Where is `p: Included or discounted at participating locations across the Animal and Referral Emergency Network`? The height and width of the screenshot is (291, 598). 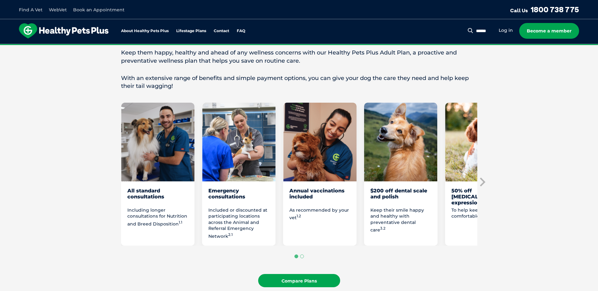
p: Included or discounted at participating locations across the Animal and Referral Emergency Network is located at coordinates (239, 224).